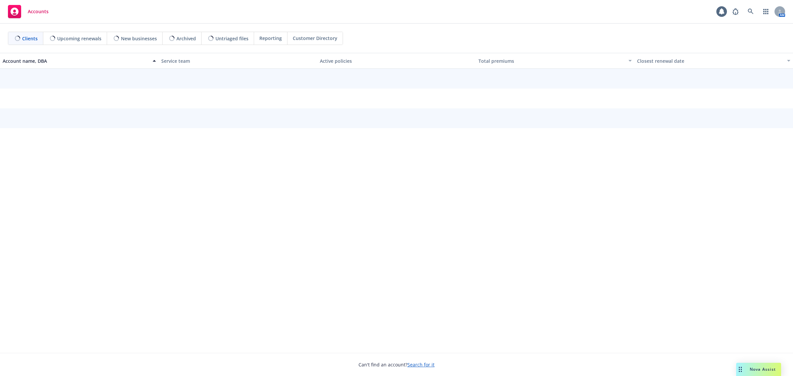  What do you see at coordinates (30, 38) in the screenshot?
I see `span: Clients` at bounding box center [30, 38].